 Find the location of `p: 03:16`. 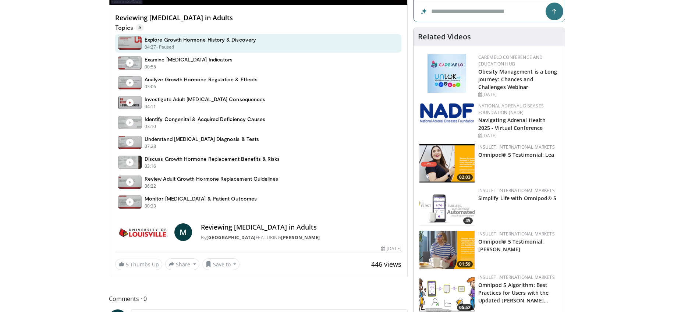

p: 03:16 is located at coordinates (150, 166).